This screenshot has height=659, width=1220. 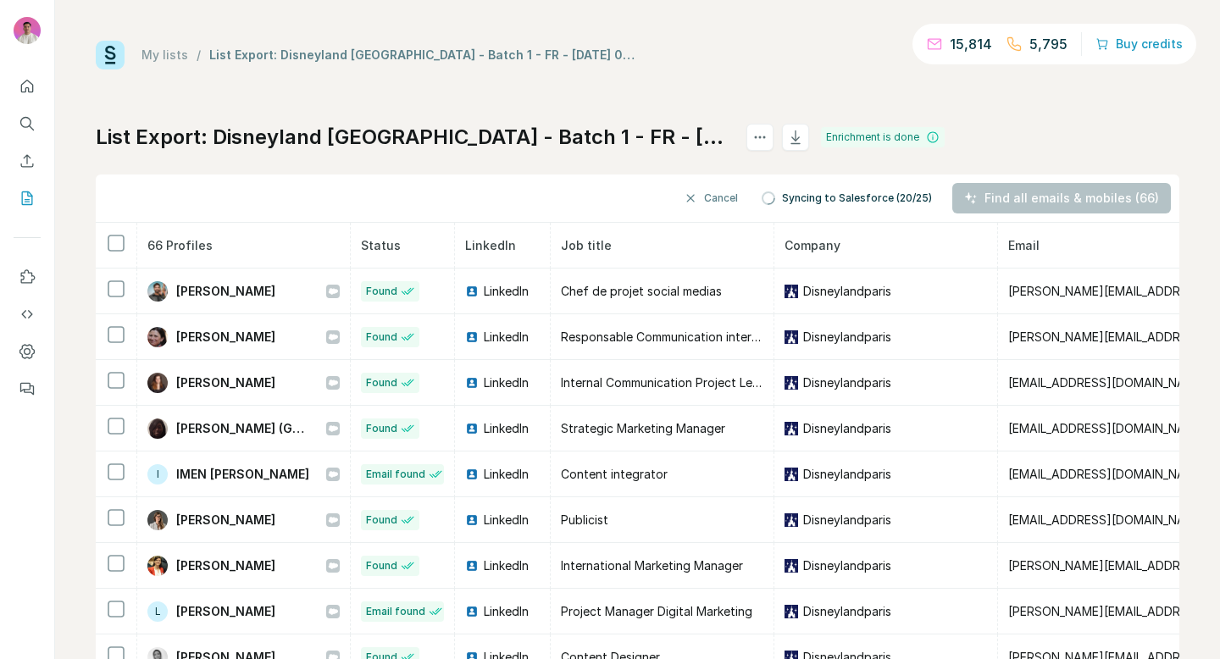 What do you see at coordinates (164, 54) in the screenshot?
I see `a: My lists` at bounding box center [164, 54].